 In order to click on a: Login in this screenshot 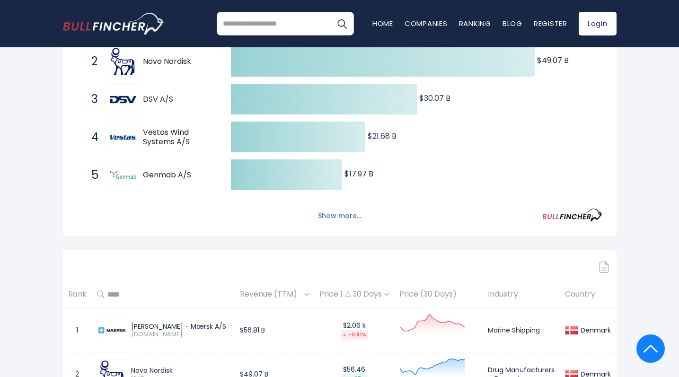, I will do `click(598, 24)`.